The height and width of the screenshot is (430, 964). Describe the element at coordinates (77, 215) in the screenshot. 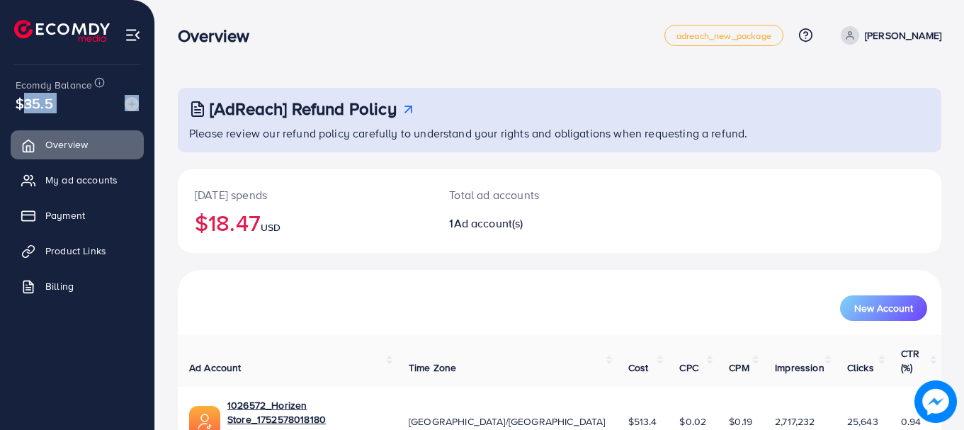

I see `a: Payment` at that location.